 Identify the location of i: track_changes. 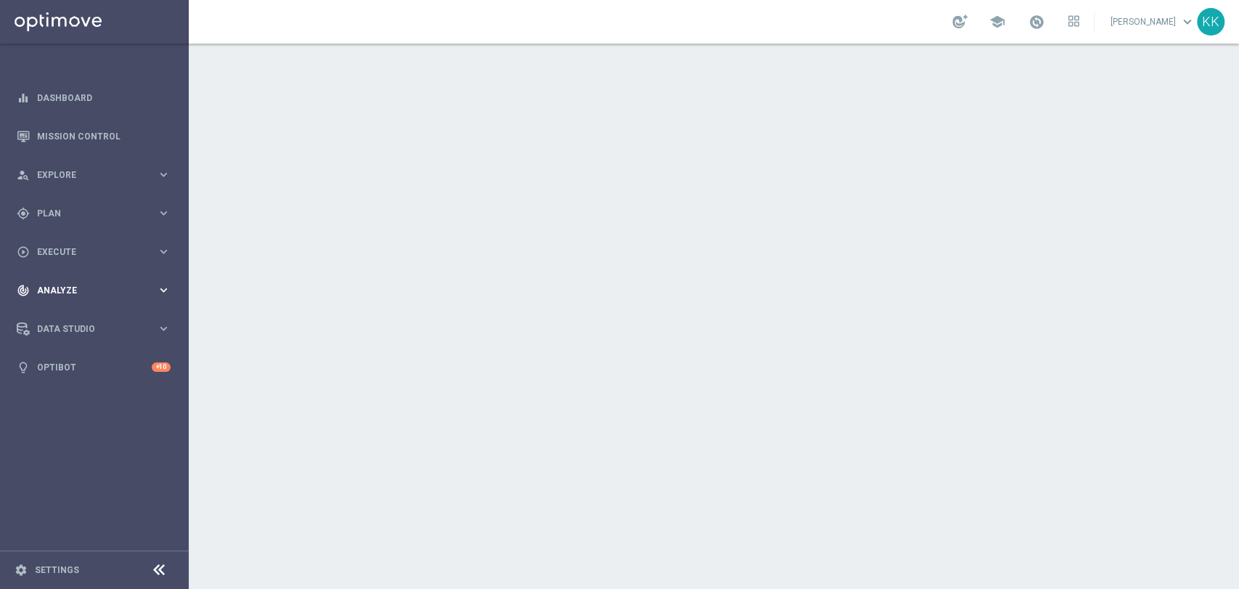
(23, 290).